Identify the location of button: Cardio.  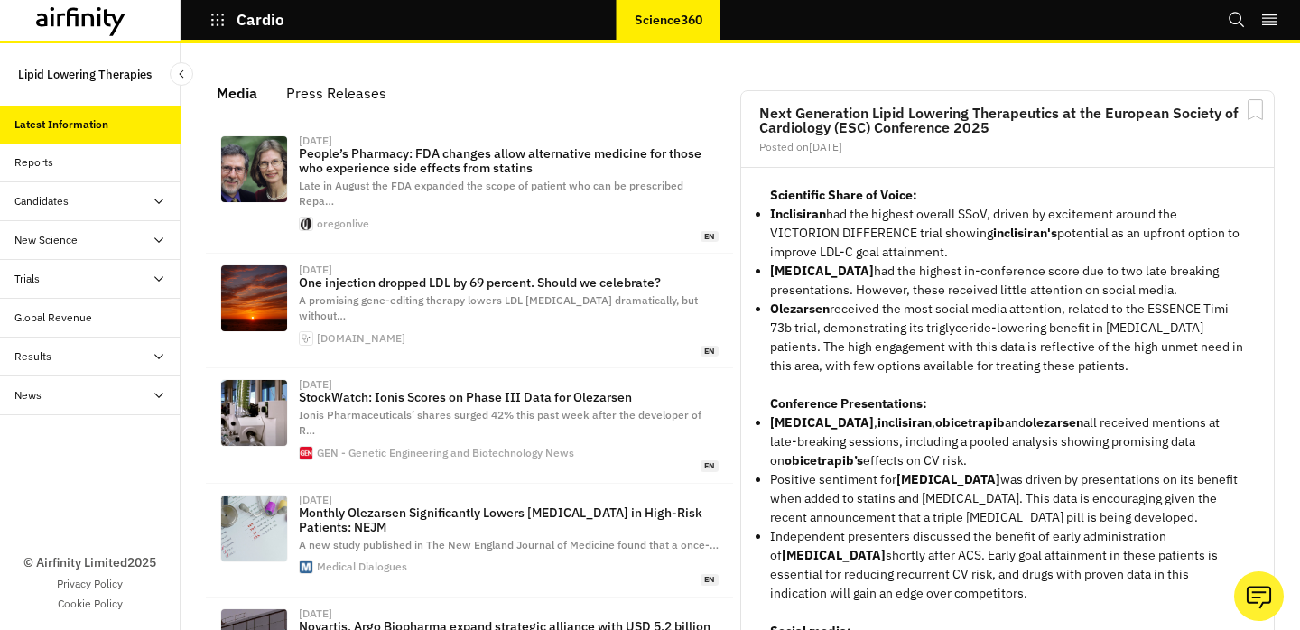
(247, 20).